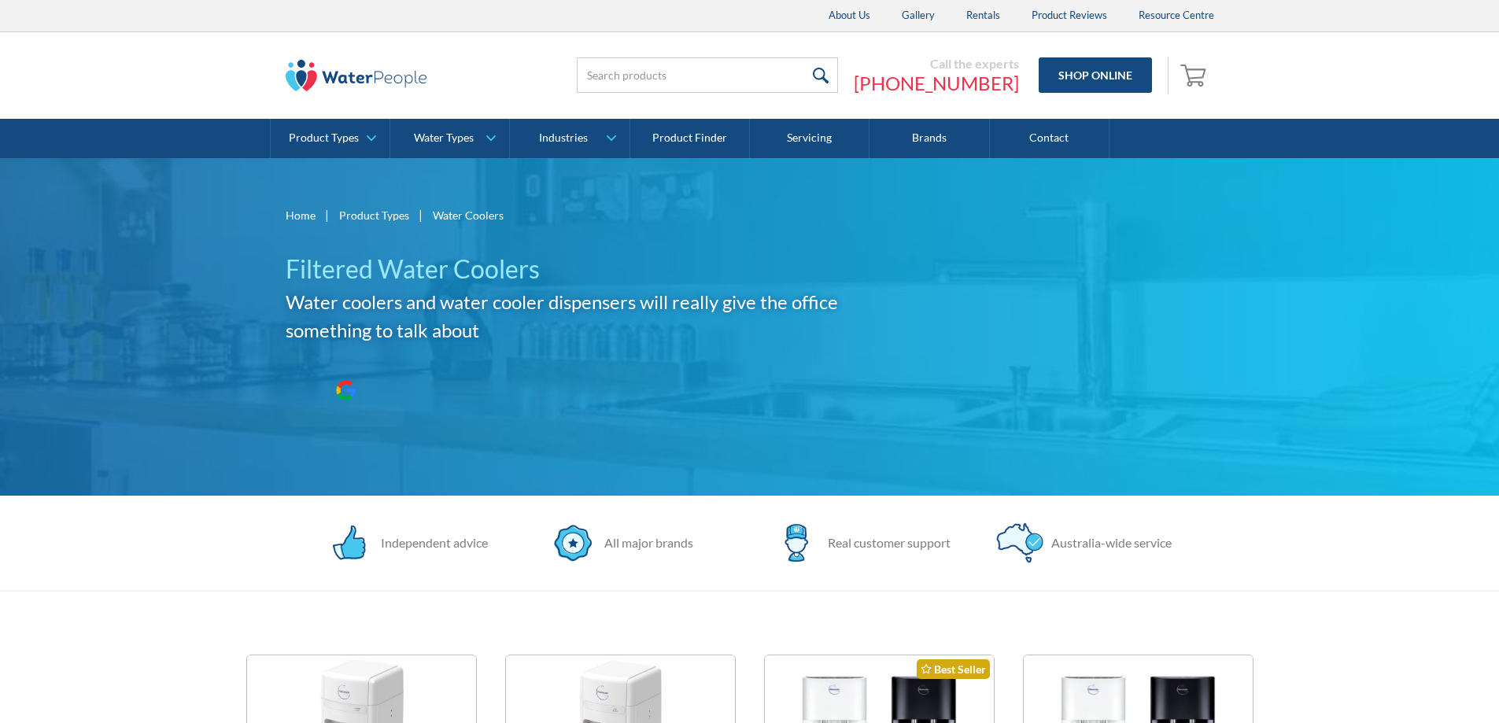  I want to click on div: Water Coolers, so click(468, 215).